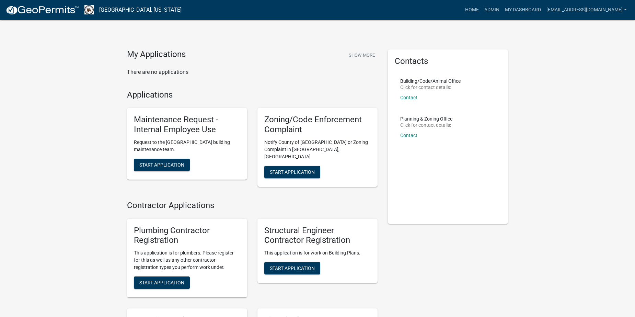 The image size is (635, 317). I want to click on a: Home, so click(472, 10).